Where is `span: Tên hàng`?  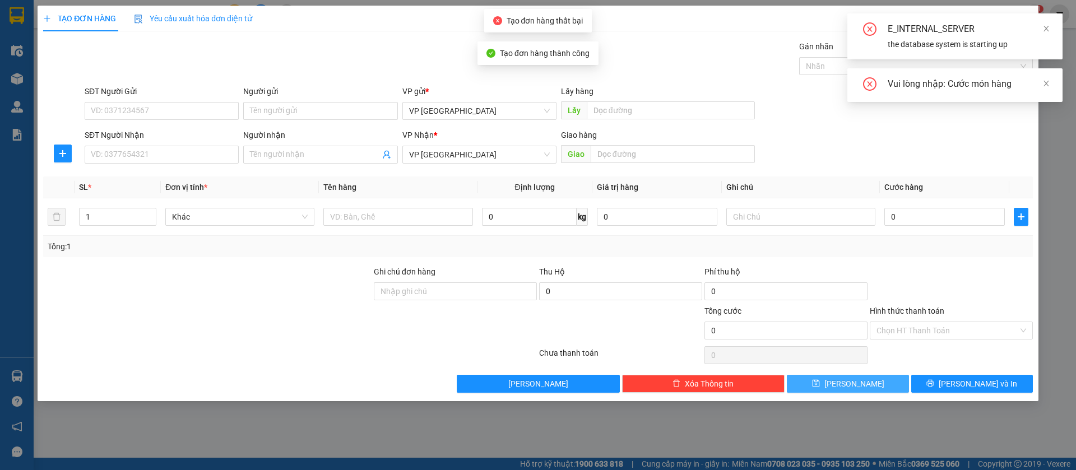
span: Tên hàng is located at coordinates (340, 187).